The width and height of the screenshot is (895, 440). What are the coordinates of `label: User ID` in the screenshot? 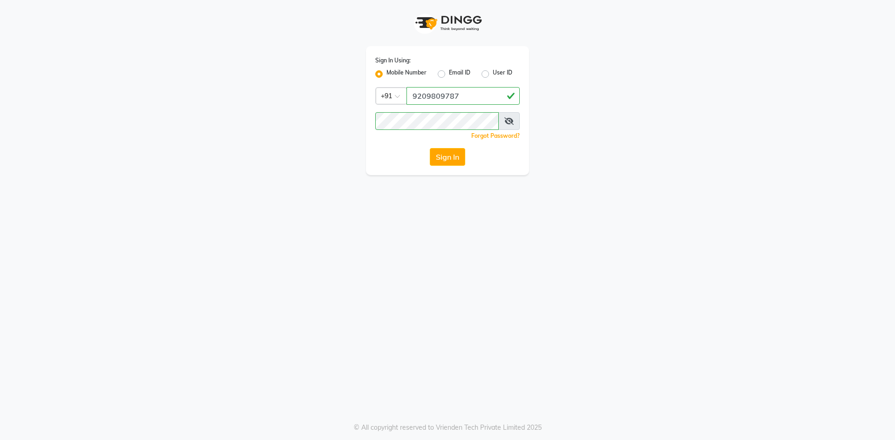 It's located at (502, 74).